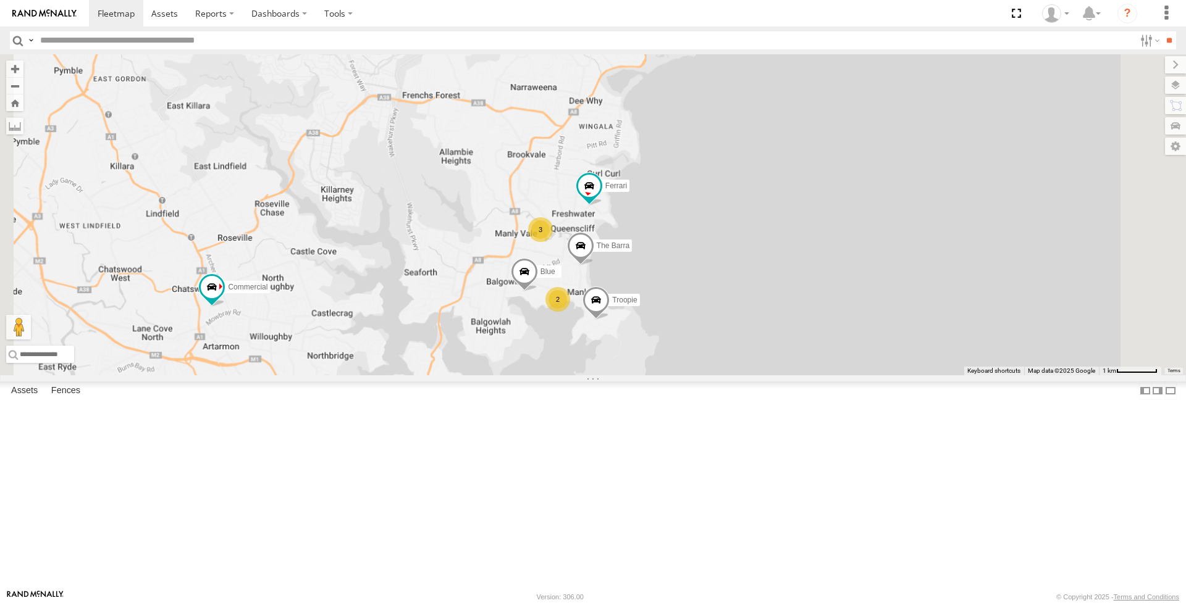 The image size is (1186, 603). What do you see at coordinates (1129, 371) in the screenshot?
I see `button: Map scale: 1 km per 63 pixels` at bounding box center [1129, 371].